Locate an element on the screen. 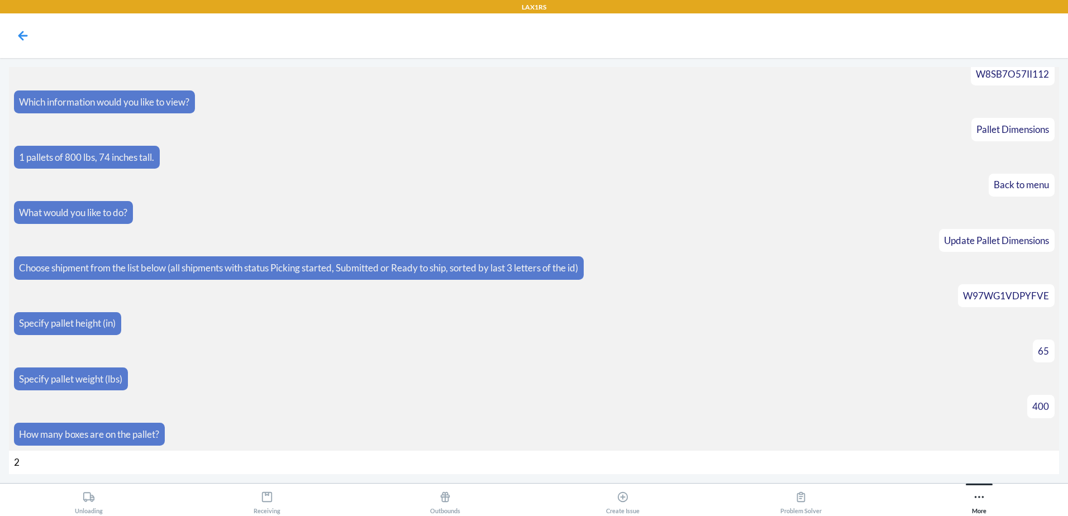  button: Outbounds is located at coordinates (445, 499).